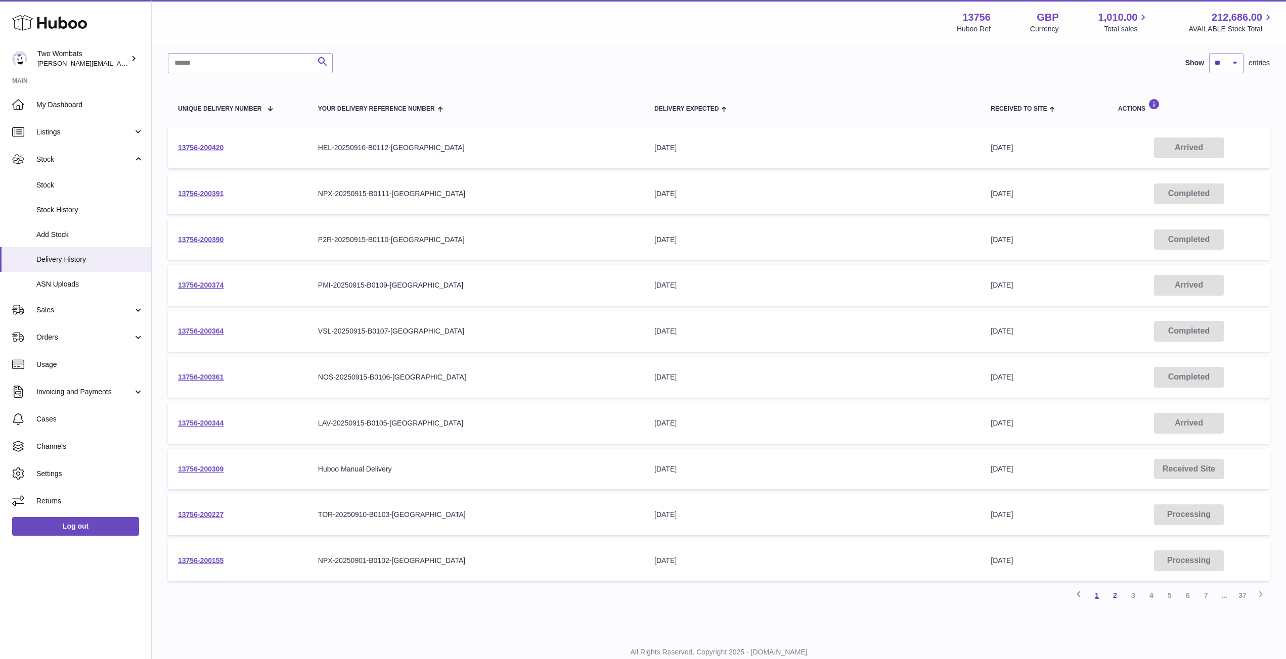 The image size is (1286, 659). I want to click on span: My Dashboard, so click(90, 105).